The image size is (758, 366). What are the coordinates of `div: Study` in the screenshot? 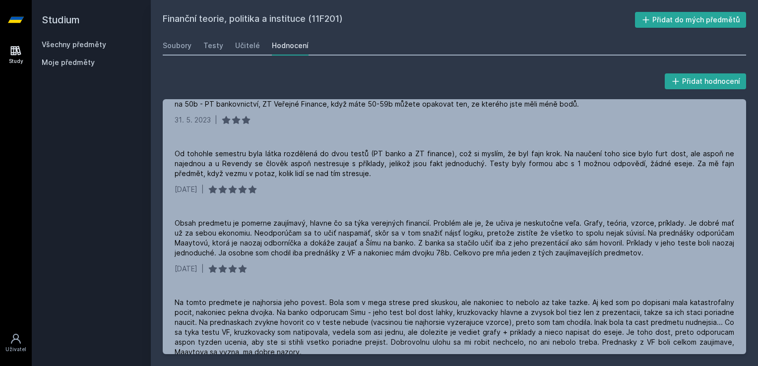 It's located at (16, 61).